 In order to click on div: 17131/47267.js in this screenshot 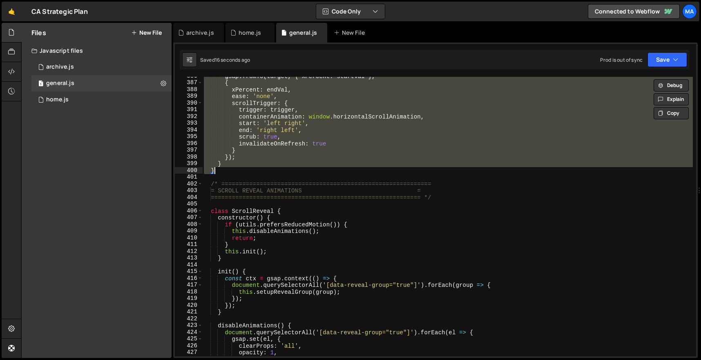, I will do `click(101, 100)`.